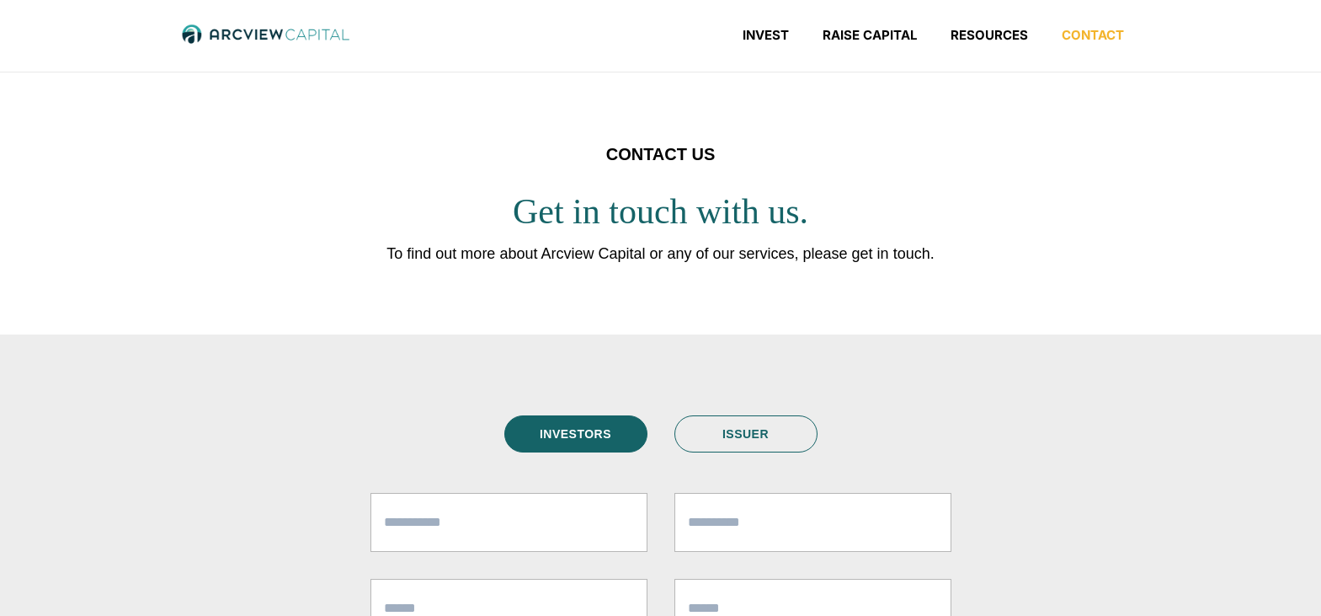 The height and width of the screenshot is (616, 1321). I want to click on p: To find out more about Arcview Capital or any of our services, please get in touch., so click(661, 254).